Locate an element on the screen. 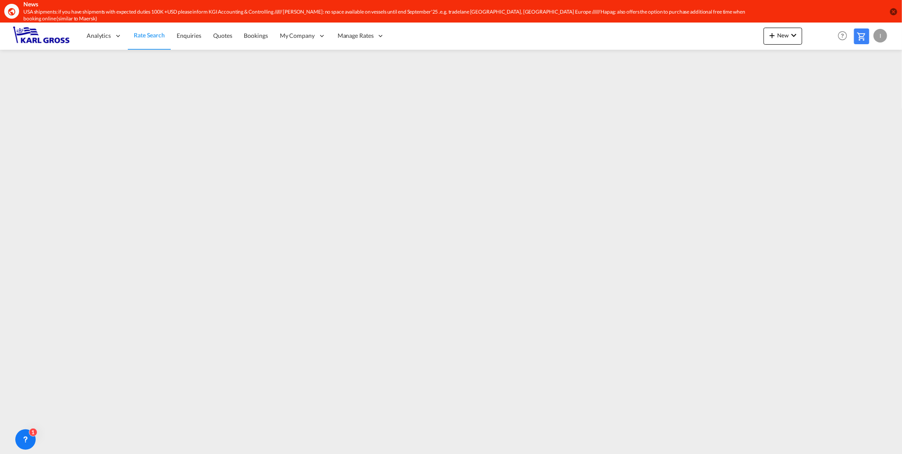  md-icon: icon-earth is located at coordinates (12, 11).